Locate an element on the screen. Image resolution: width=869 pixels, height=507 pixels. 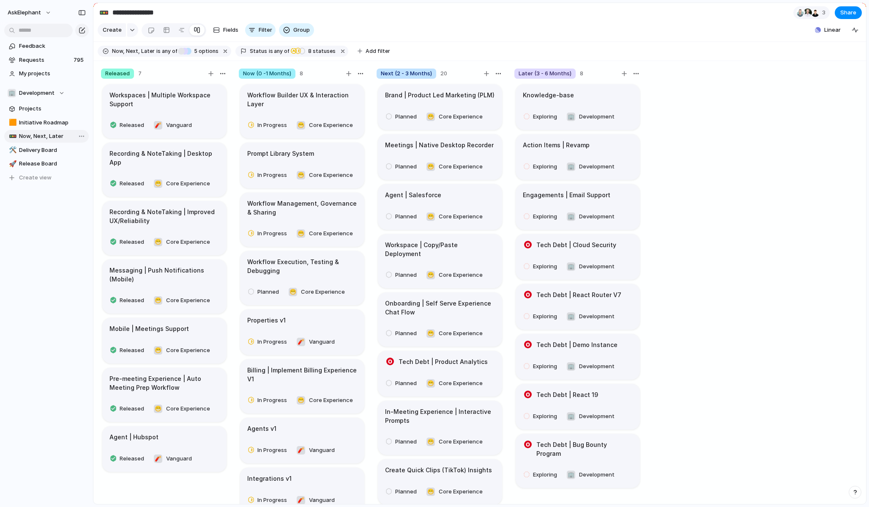
a: Requests795 is located at coordinates (47, 60).